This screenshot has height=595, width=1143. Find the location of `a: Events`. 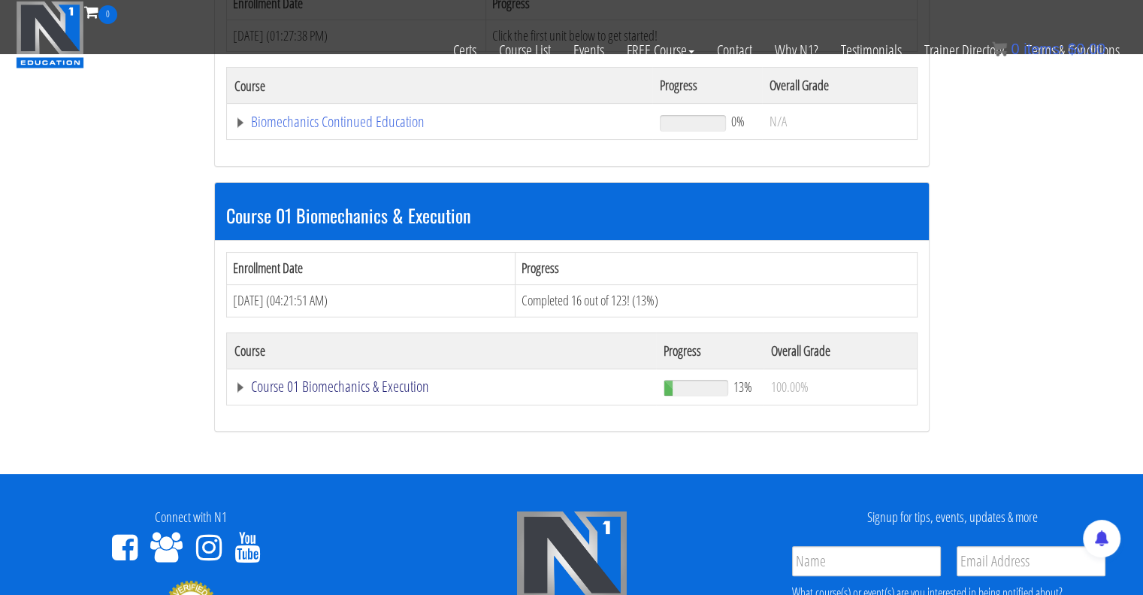

a: Events is located at coordinates (589, 50).